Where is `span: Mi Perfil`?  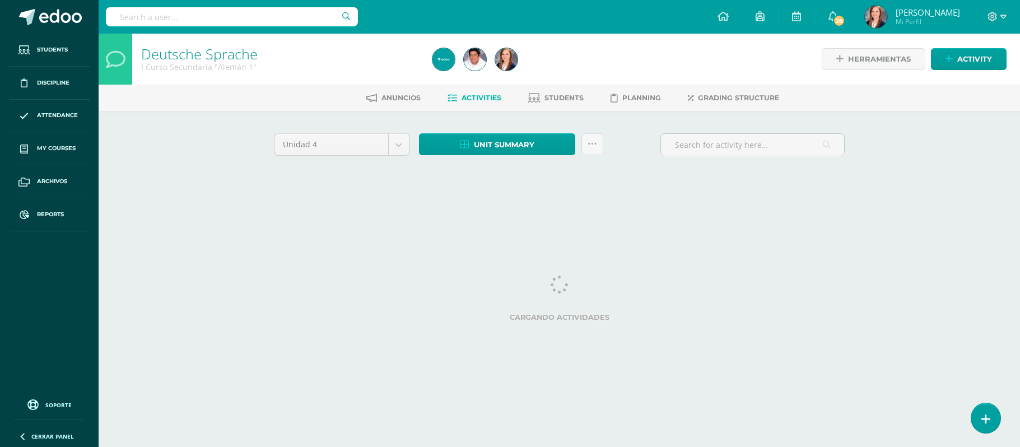
span: Mi Perfil is located at coordinates (927, 21).